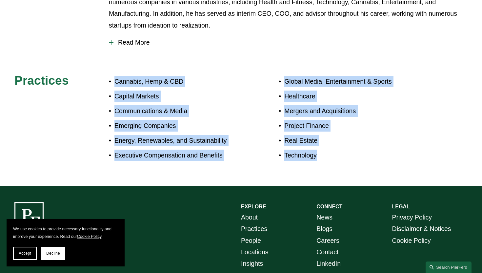 The image size is (482, 273). What do you see at coordinates (357, 111) in the screenshot?
I see `p: Mergers and Acquisitions` at bounding box center [357, 111].